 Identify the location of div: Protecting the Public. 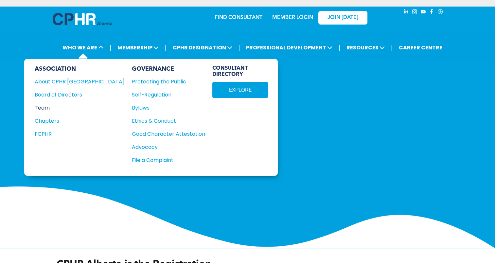
(165, 82).